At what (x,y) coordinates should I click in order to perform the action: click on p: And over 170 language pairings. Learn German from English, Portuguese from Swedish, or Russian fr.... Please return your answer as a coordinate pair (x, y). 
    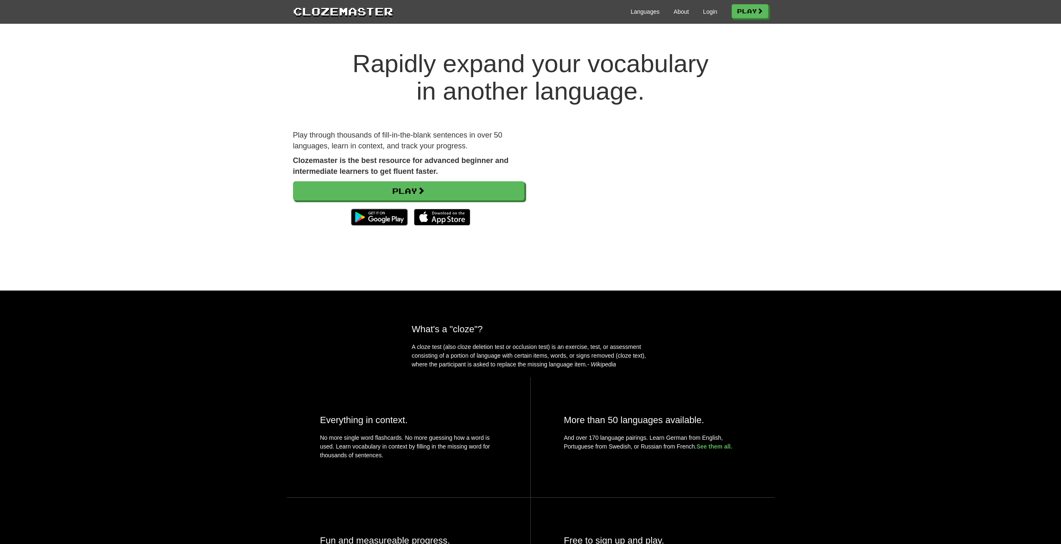
    Looking at the image, I should click on (653, 442).